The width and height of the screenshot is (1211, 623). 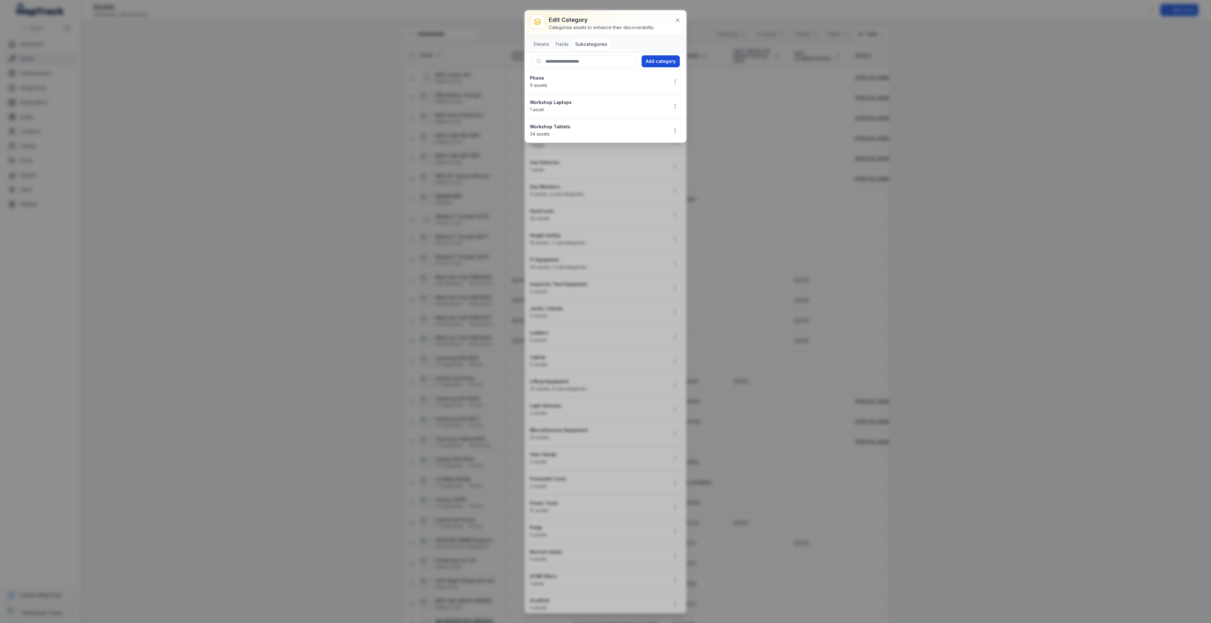 What do you see at coordinates (601, 20) in the screenshot?
I see `h3: Edit category` at bounding box center [601, 20].